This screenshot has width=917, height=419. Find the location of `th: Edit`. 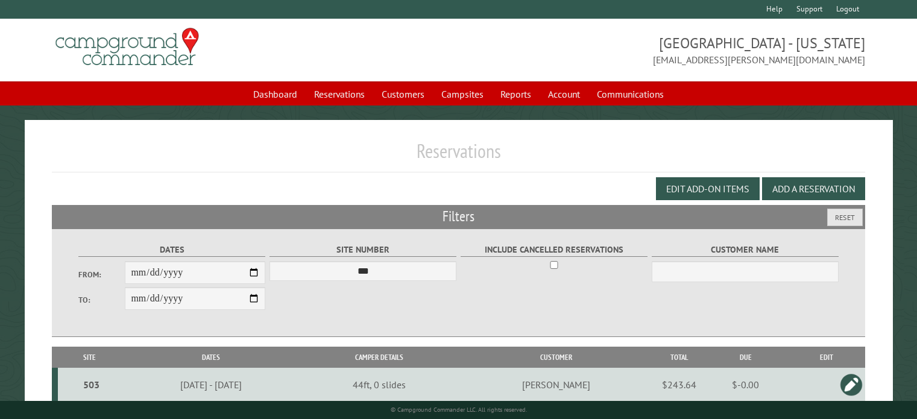

th: Edit is located at coordinates (826, 357).